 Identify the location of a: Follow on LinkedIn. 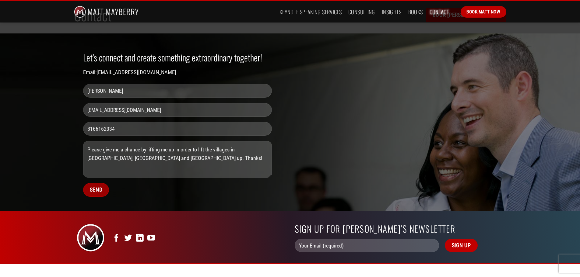
(139, 239).